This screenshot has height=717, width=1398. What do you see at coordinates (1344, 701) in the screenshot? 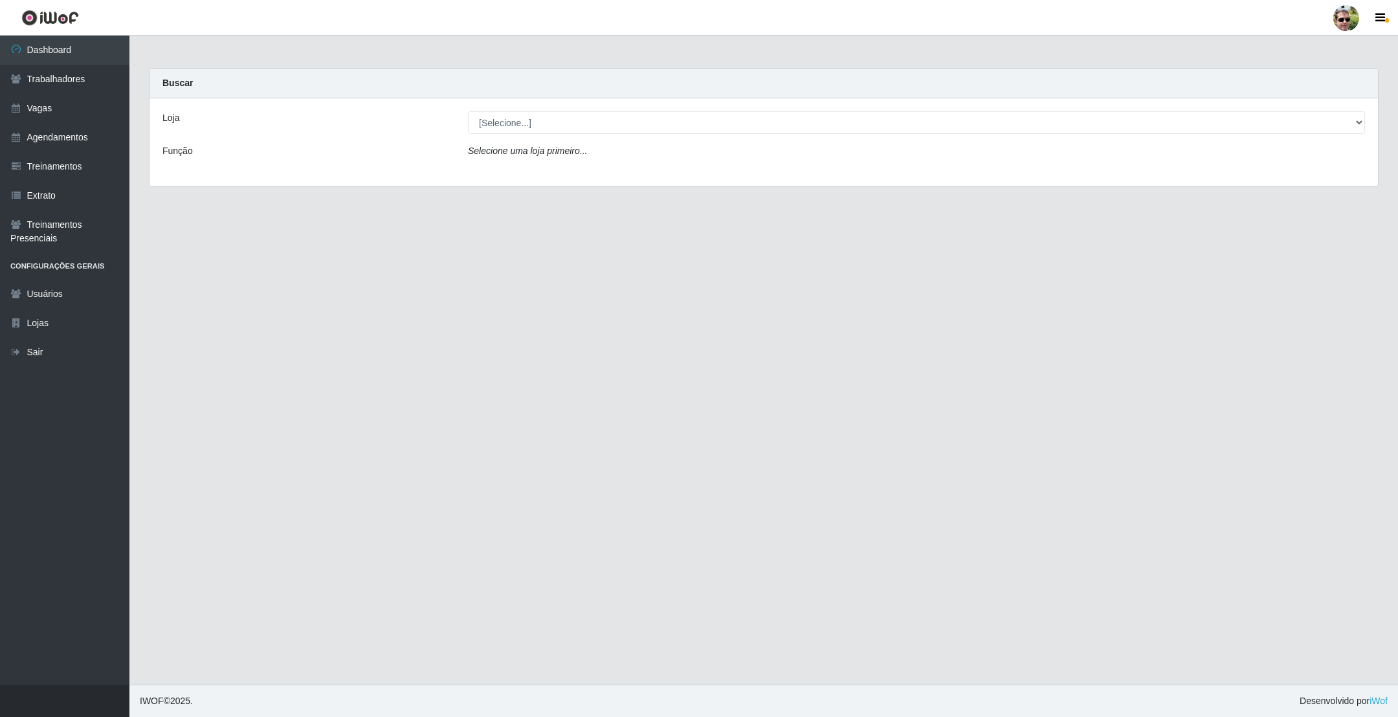
I see `span: Desenvolvido por` at bounding box center [1344, 701].